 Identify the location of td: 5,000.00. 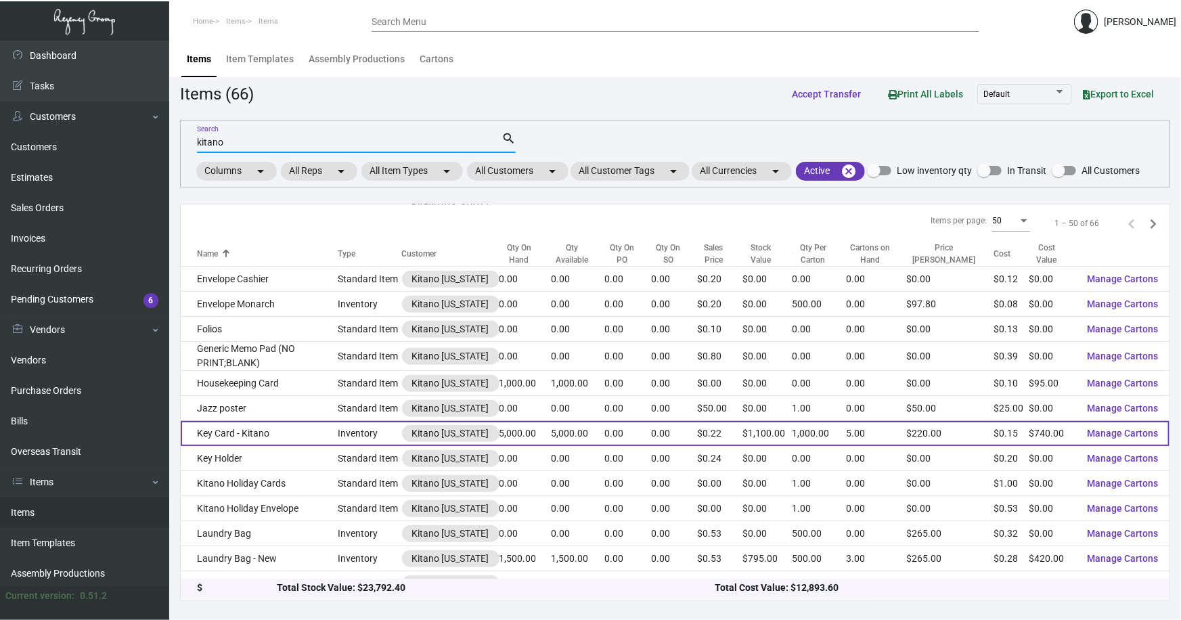
(577, 433).